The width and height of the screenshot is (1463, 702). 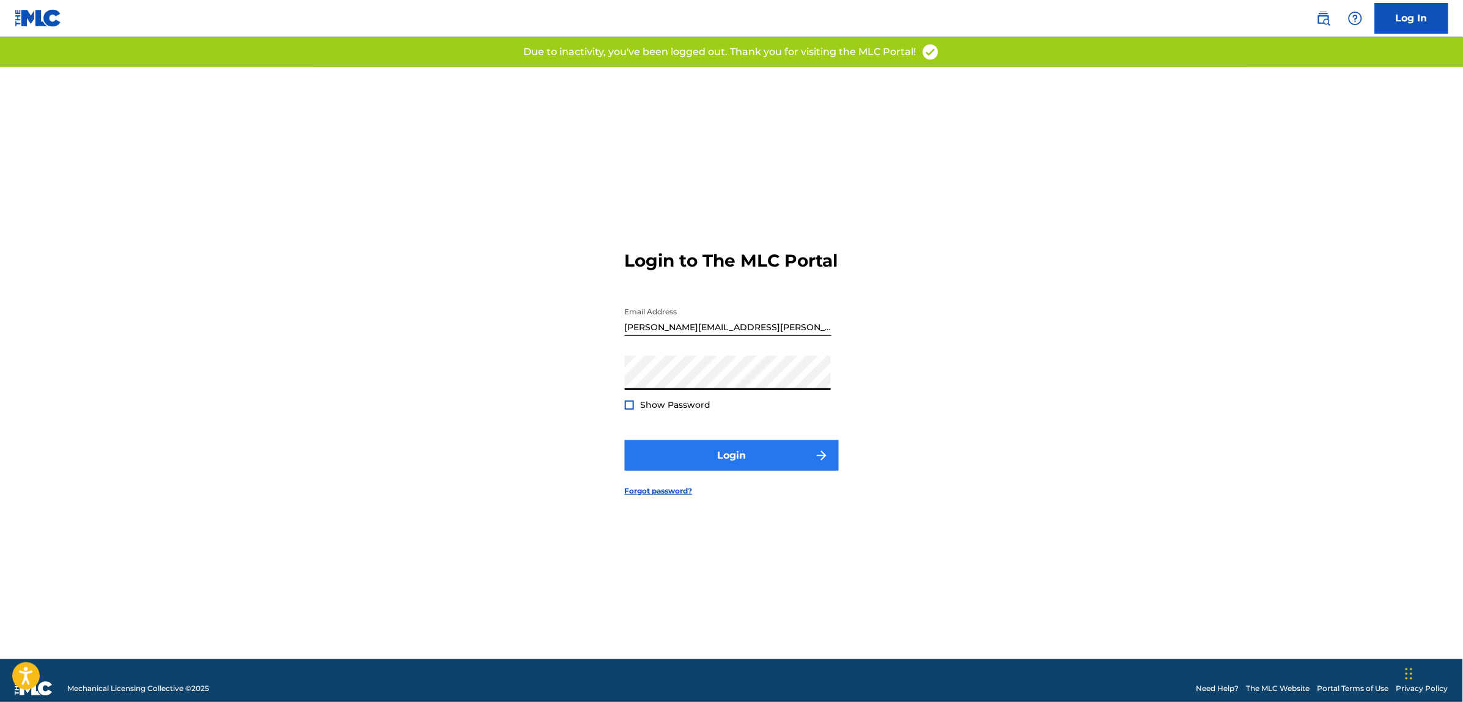 What do you see at coordinates (34, 688) in the screenshot?
I see `img: logo` at bounding box center [34, 688].